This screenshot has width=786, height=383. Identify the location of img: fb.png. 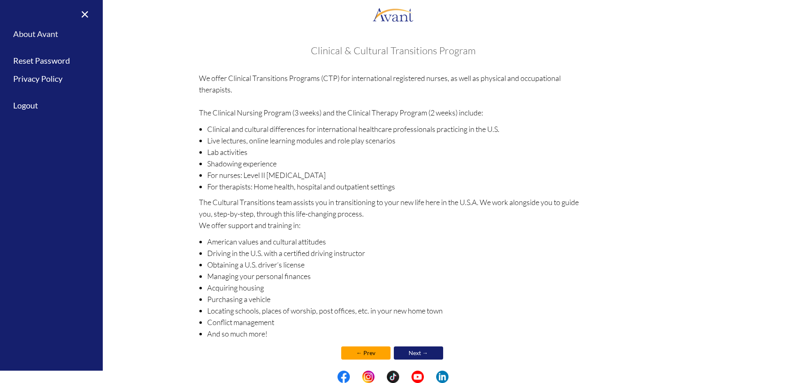
(344, 377).